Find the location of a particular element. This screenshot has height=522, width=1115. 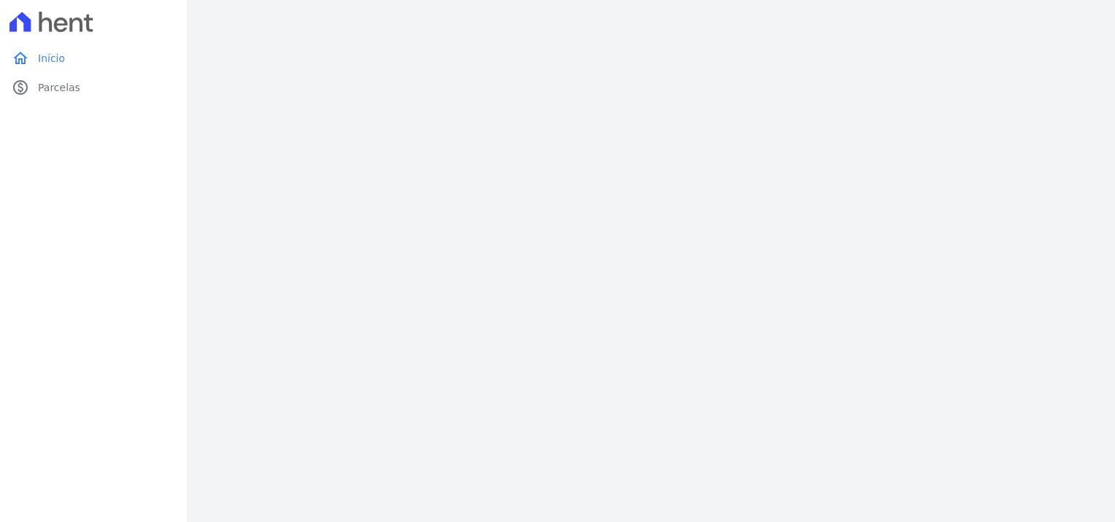

i: home is located at coordinates (20, 58).